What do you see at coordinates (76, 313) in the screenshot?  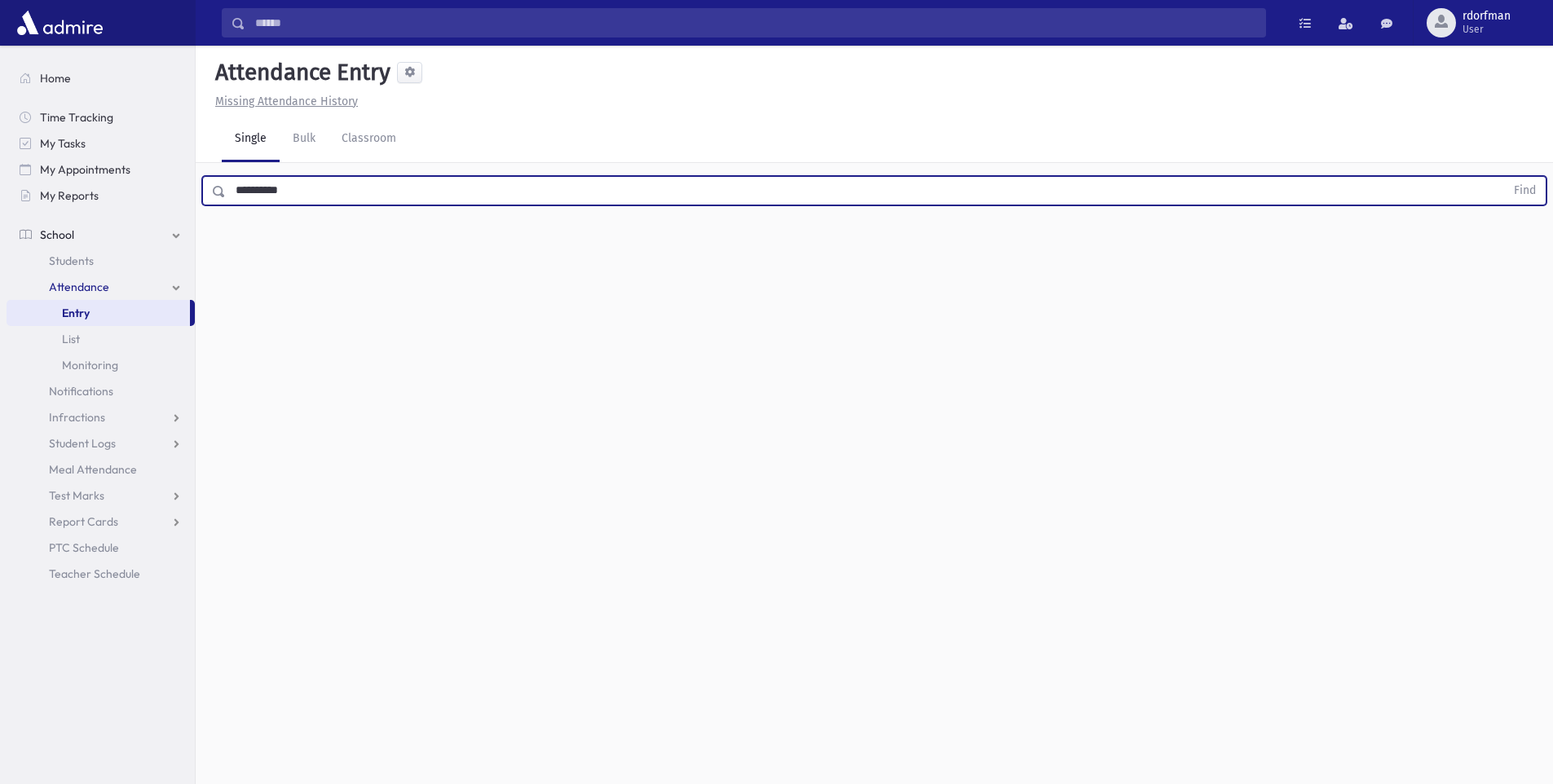 I see `span: Entry` at bounding box center [76, 313].